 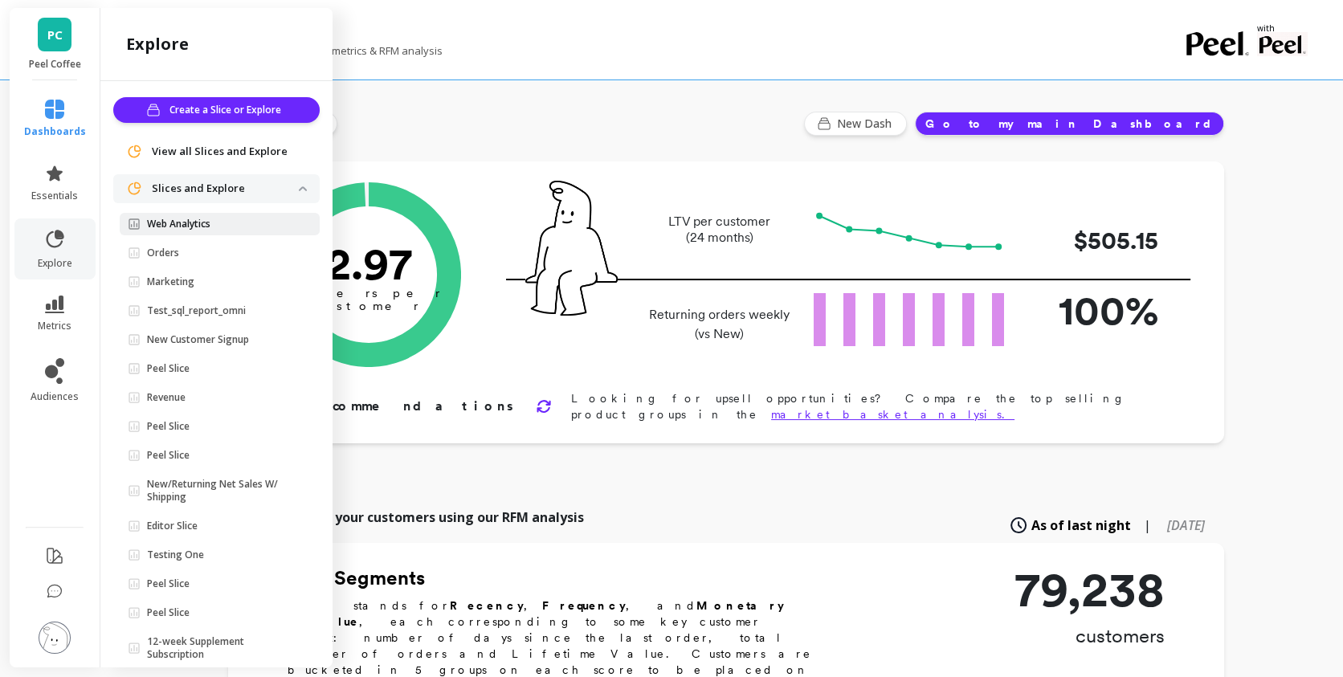 What do you see at coordinates (303, 189) in the screenshot?
I see `img: down caret icon` at bounding box center [303, 189].